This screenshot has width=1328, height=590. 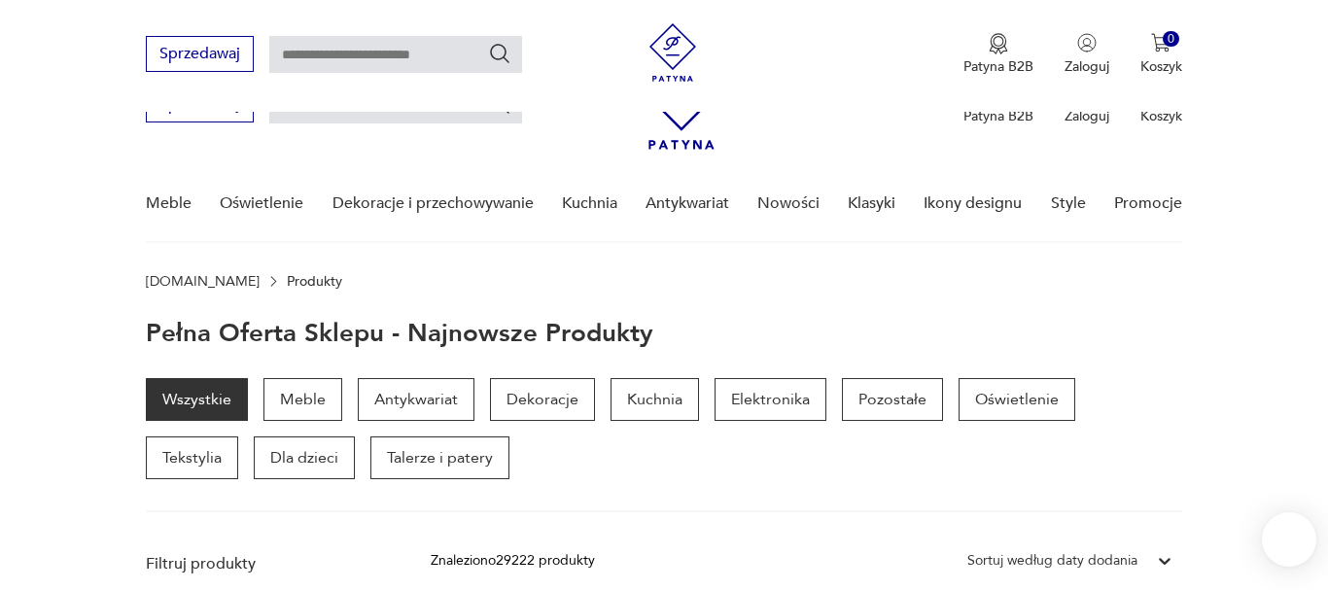 I want to click on a: Dekoracje i przechowywanie, so click(x=433, y=203).